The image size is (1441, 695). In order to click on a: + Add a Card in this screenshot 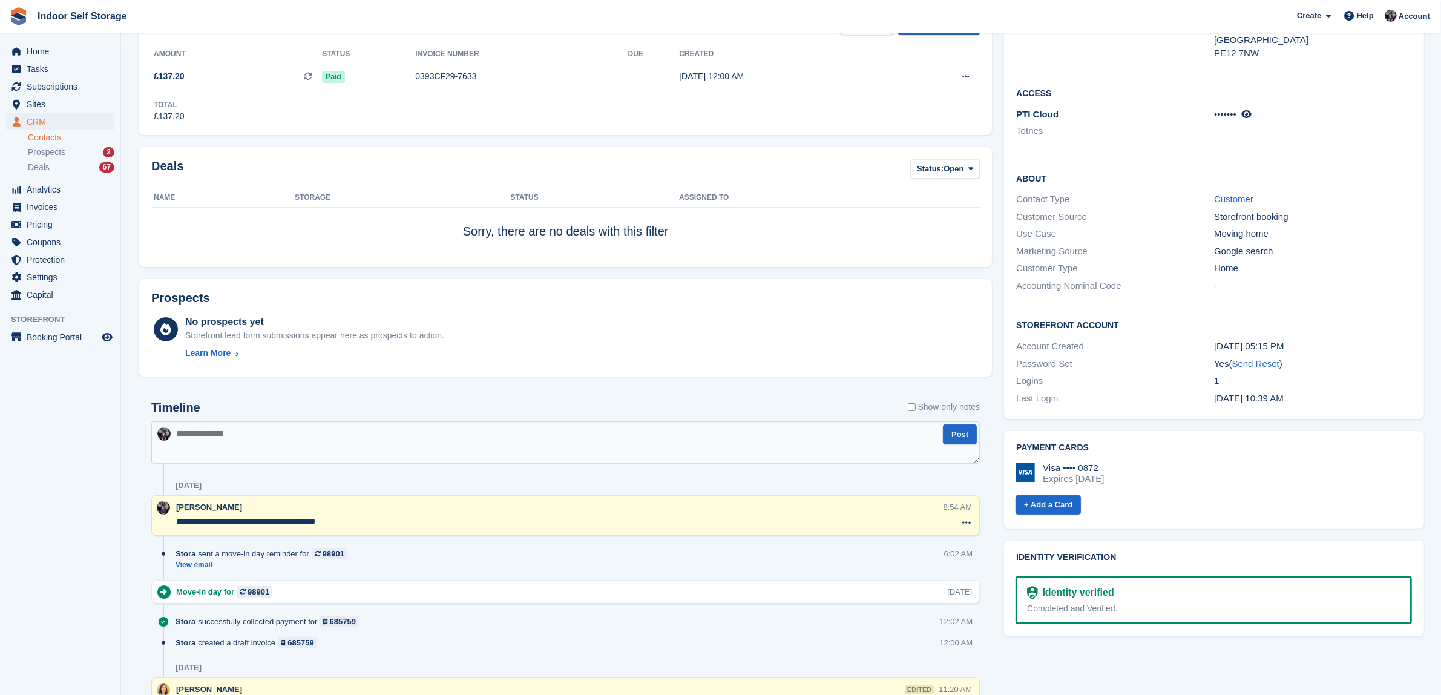, I will do `click(1048, 505)`.